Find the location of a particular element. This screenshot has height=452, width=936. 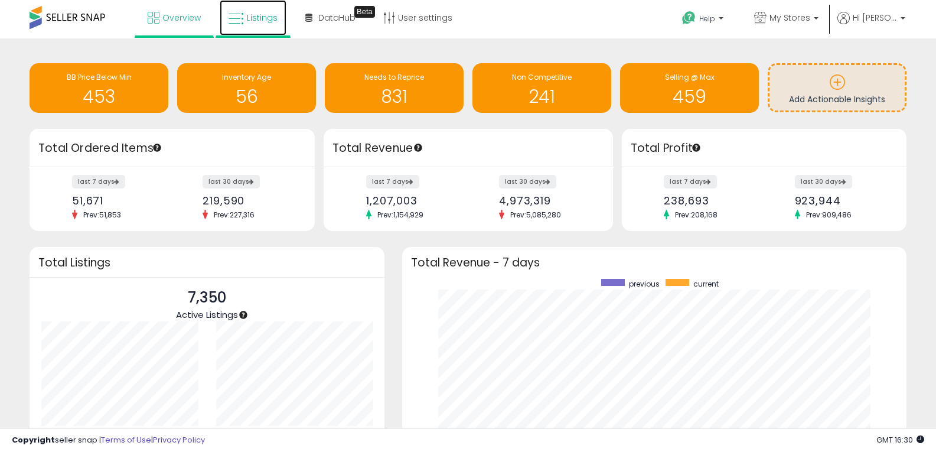

a: Needs to Reprice 831 is located at coordinates (394, 88).